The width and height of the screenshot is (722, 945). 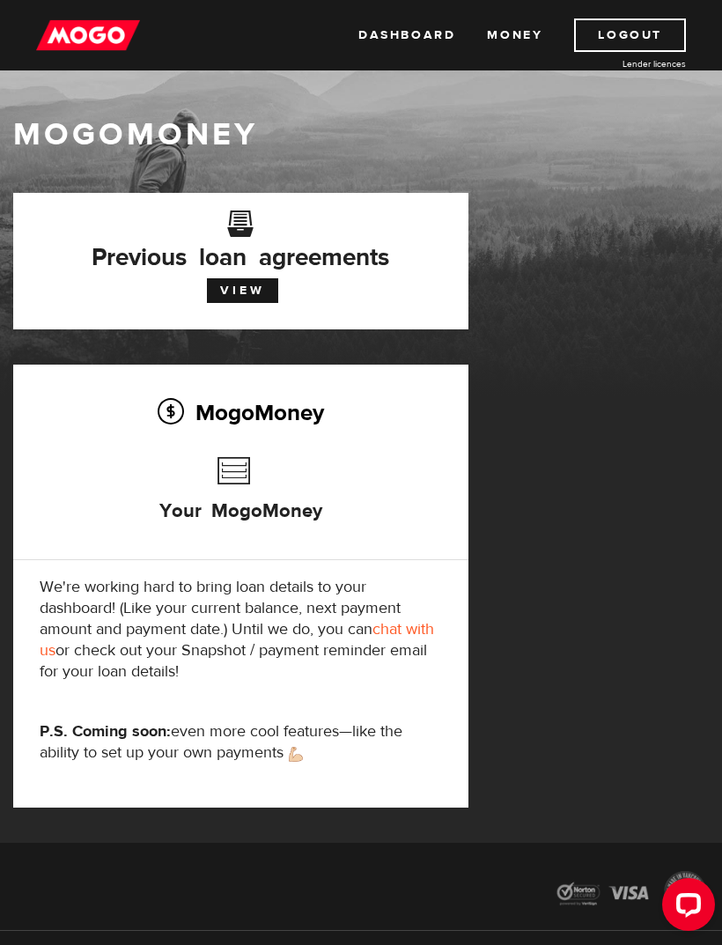 I want to click on a: chat with us, so click(x=237, y=640).